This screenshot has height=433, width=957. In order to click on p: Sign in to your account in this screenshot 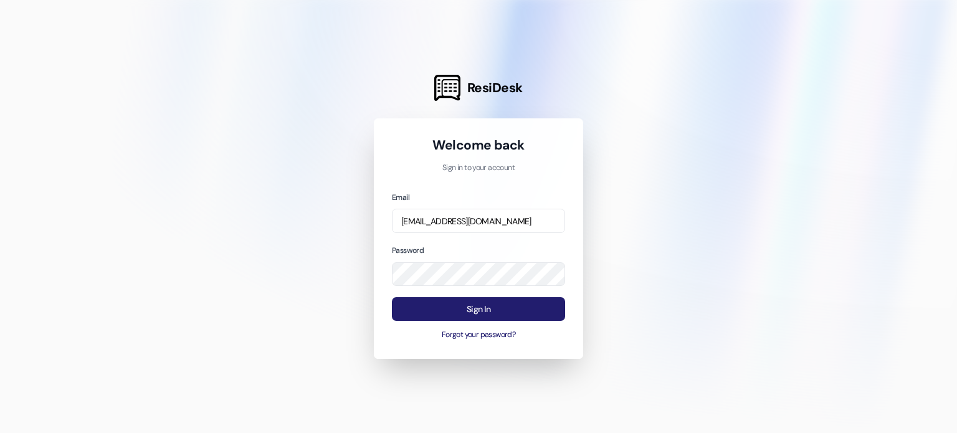, I will do `click(478, 168)`.